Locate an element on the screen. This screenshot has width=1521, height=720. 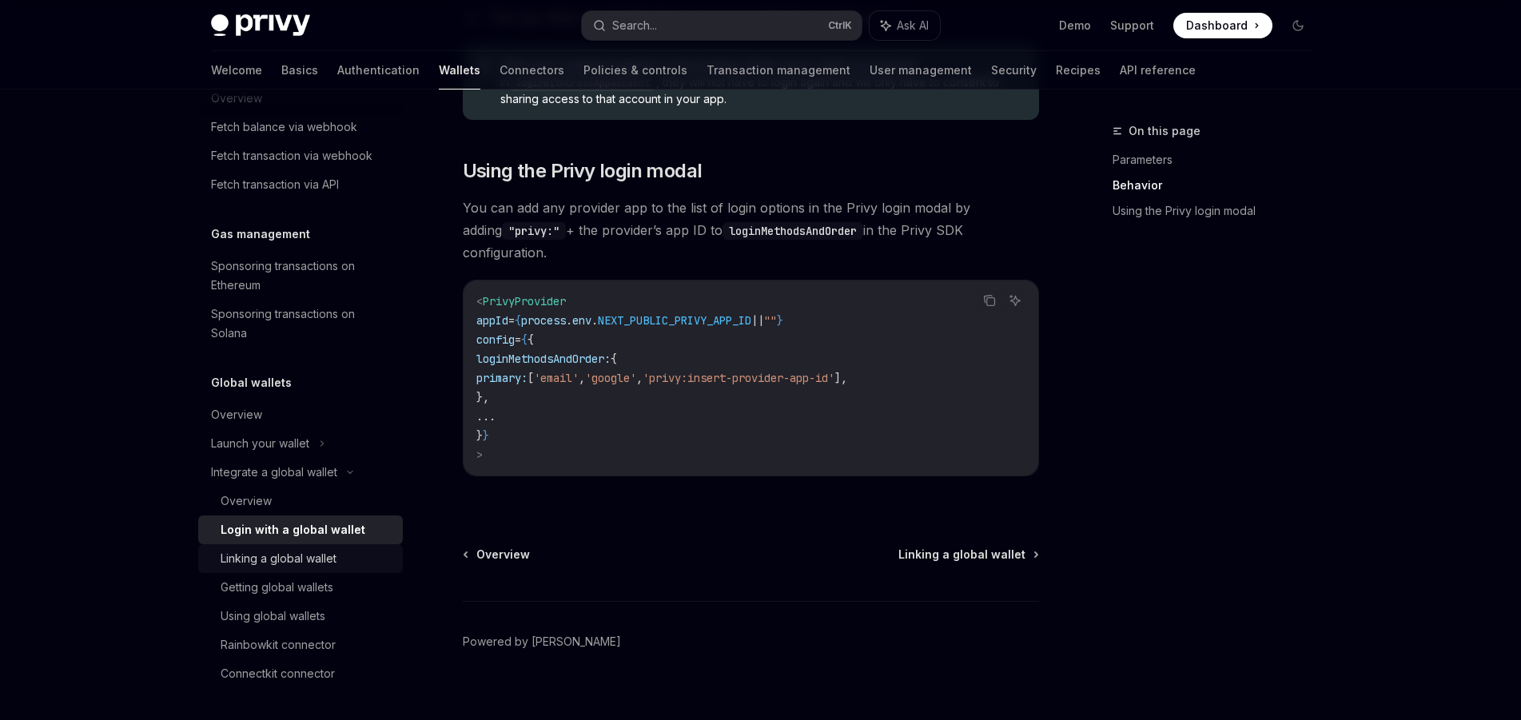
div: Linking a global wallet is located at coordinates (278, 559).